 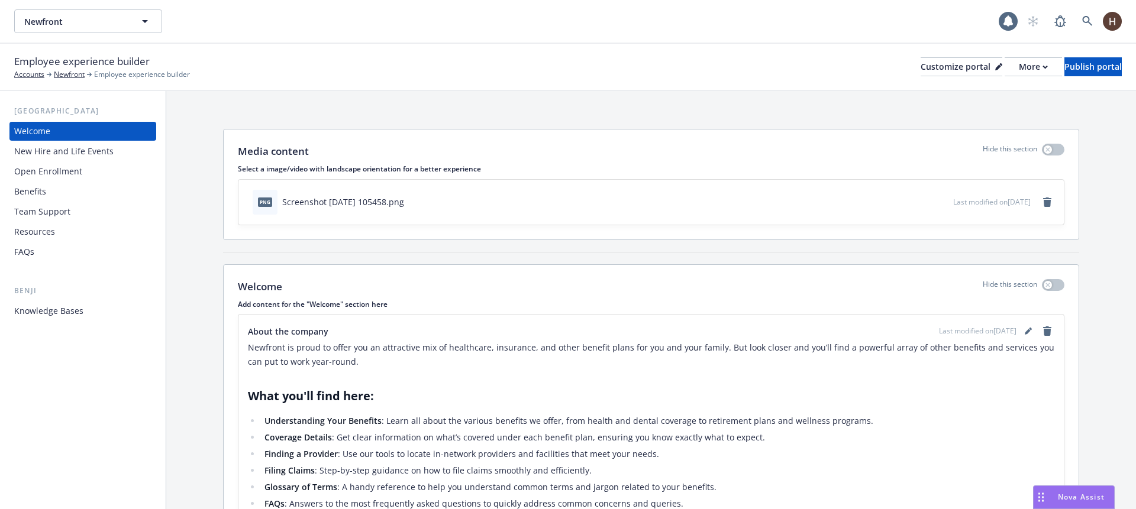 I want to click on button: Customize portal, so click(x=961, y=67).